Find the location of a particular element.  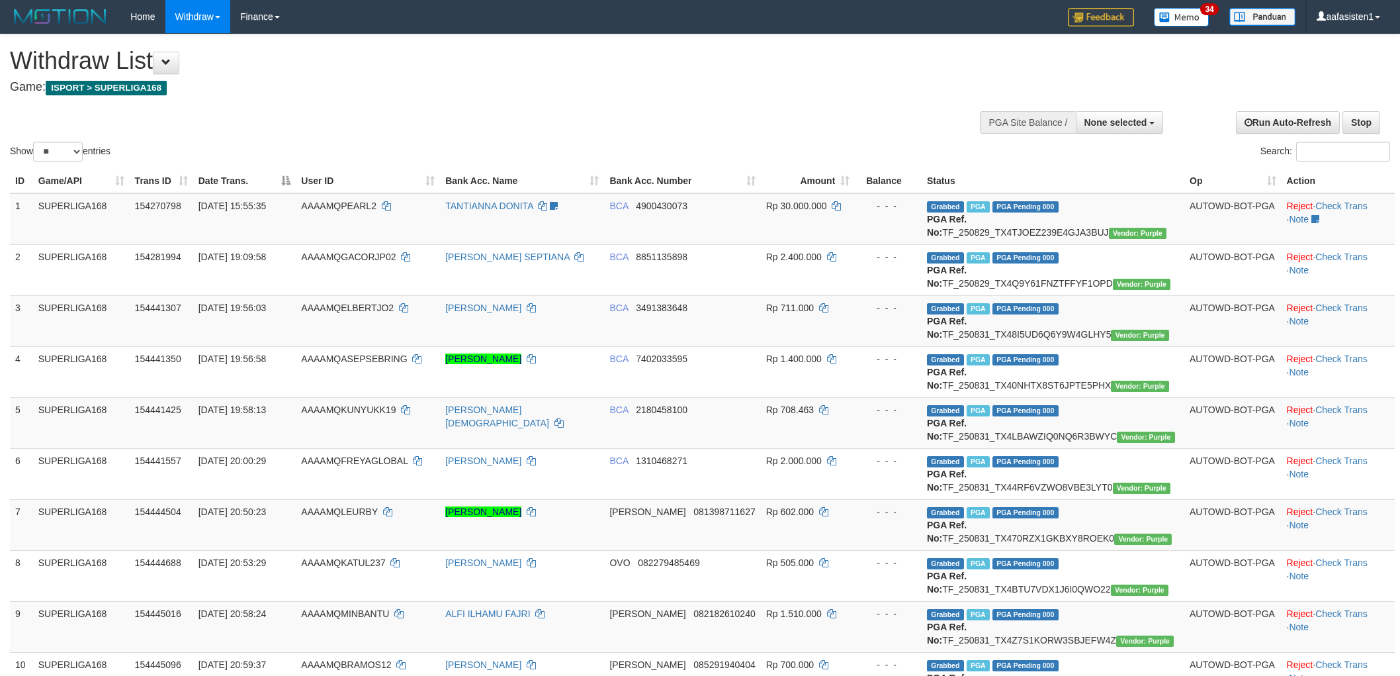

span: AAAAMQKUNYUKK19 is located at coordinates (348, 410).